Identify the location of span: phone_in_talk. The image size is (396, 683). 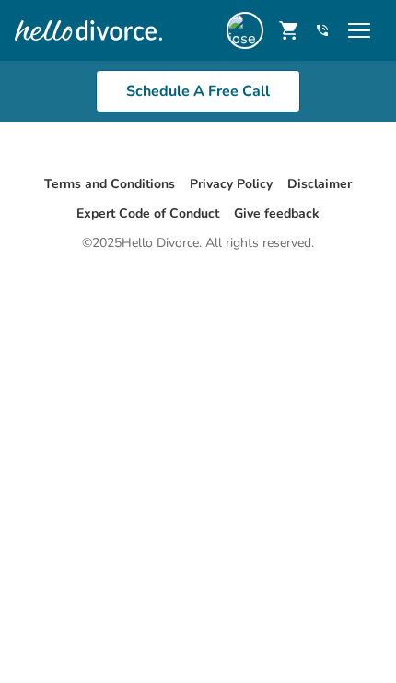
(323, 30).